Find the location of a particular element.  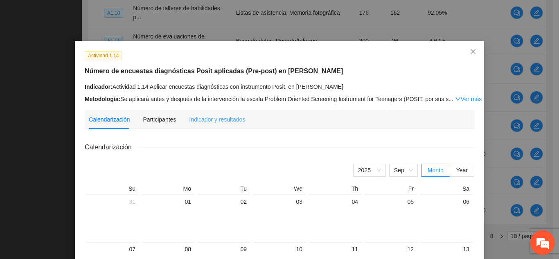

span: Month is located at coordinates (435, 170).